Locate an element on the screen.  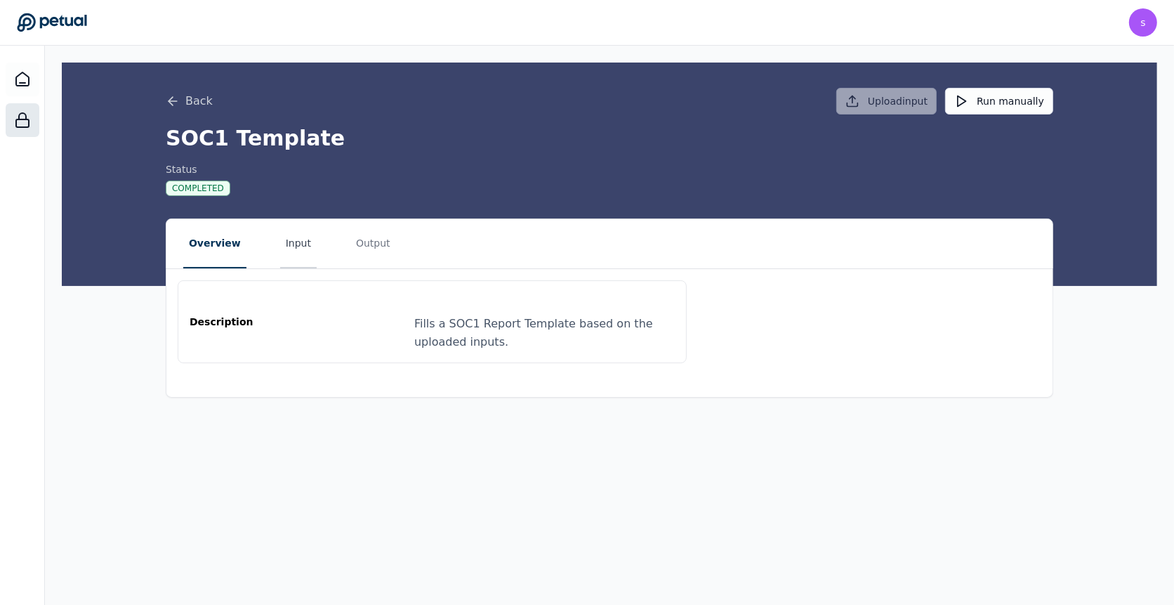
button: Input is located at coordinates (299, 244).